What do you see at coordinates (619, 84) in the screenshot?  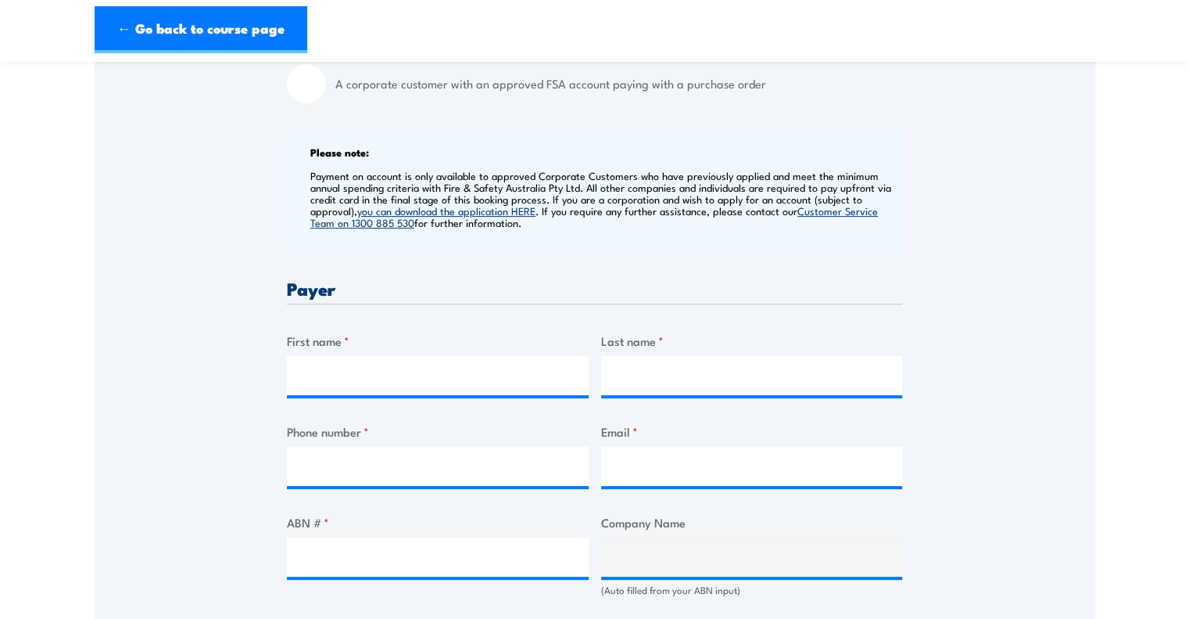 I see `label: A corporate customer with an approved FSA account paying with a purchase order` at bounding box center [619, 84].